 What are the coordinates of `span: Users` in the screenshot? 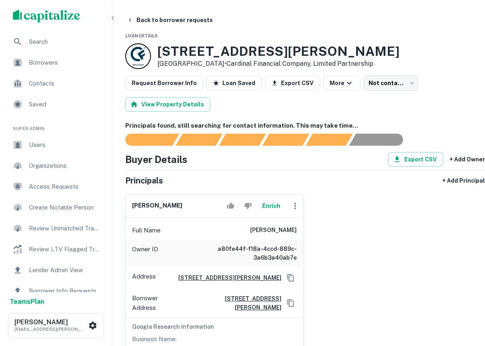 It's located at (65, 145).